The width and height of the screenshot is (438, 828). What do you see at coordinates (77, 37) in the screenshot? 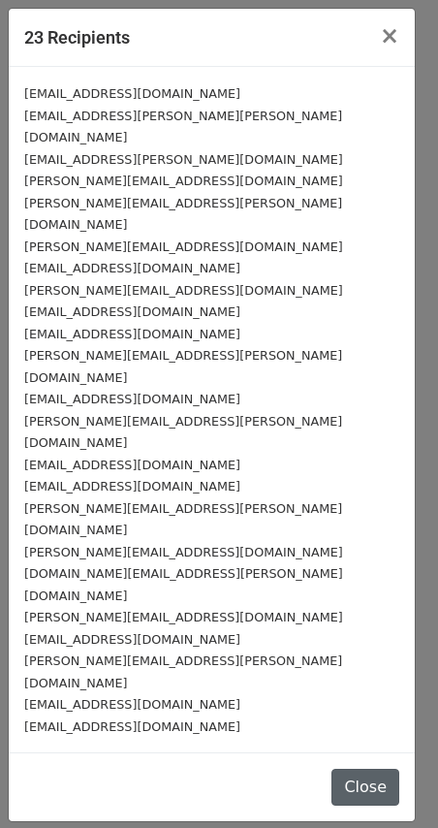
I see `h5: 23 Recipients` at bounding box center [77, 37].